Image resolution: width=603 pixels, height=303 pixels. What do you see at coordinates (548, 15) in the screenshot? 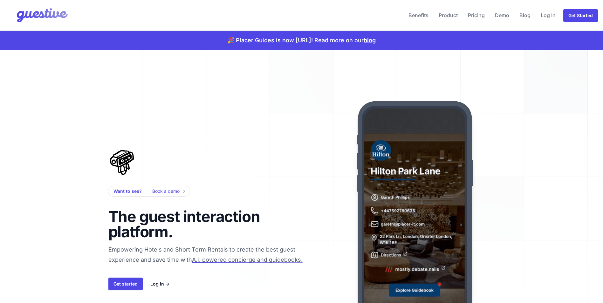
I see `a: Log In` at bounding box center [548, 15].